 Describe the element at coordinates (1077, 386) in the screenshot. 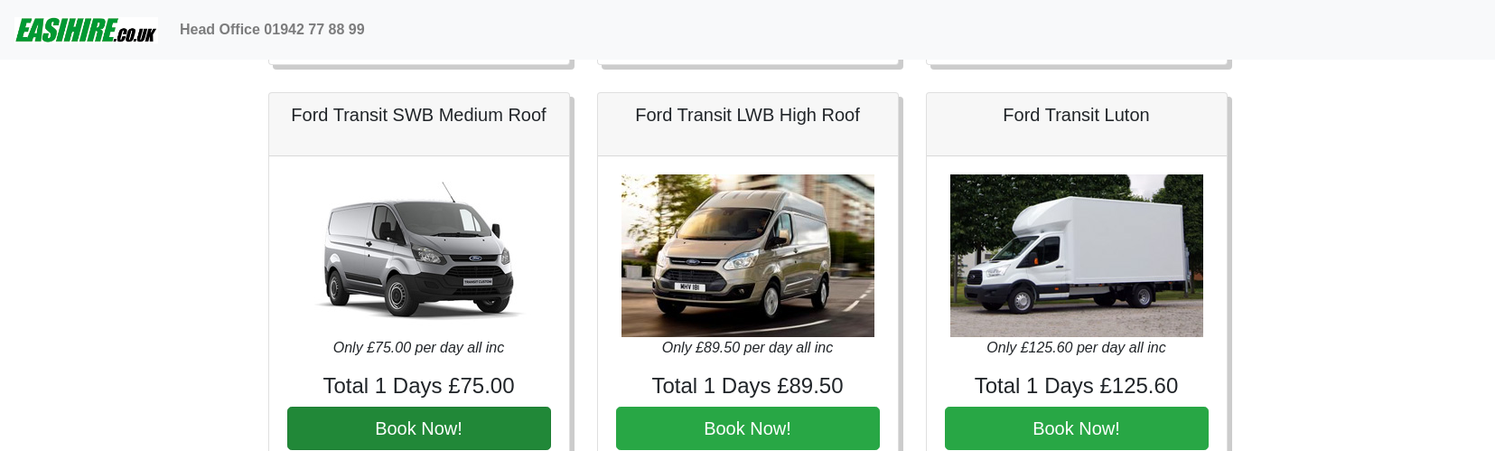

I see `h4: Total 1 Days £125.60` at that location.